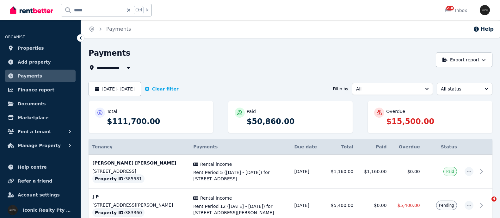 The width and height of the screenshot is (500, 218). I want to click on img: RentBetter, so click(32, 10).